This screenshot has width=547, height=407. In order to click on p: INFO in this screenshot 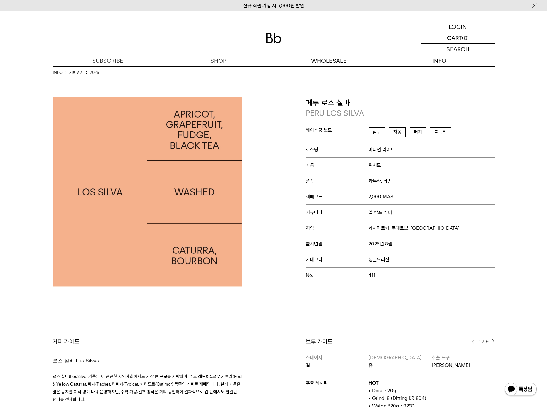, I will do `click(439, 61)`.